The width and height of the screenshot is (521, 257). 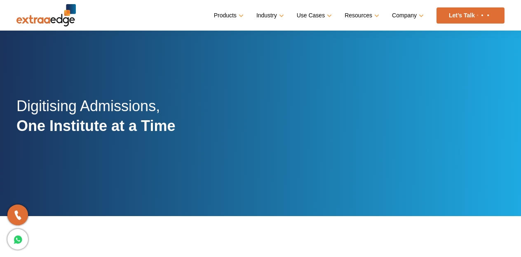 I want to click on a: Resources, so click(x=361, y=15).